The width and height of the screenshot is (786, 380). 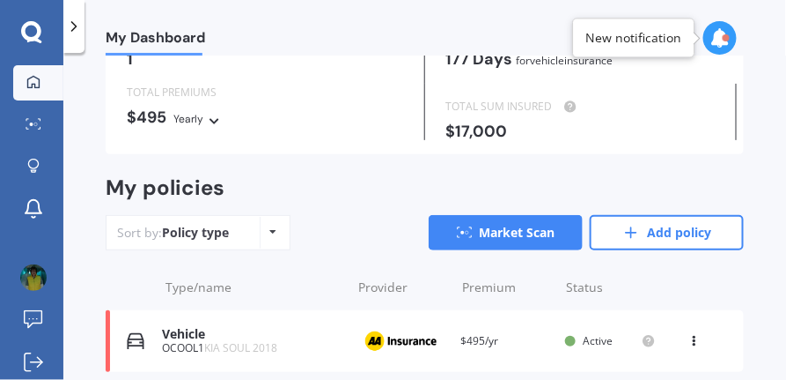 I want to click on div: Provider, so click(x=404, y=287).